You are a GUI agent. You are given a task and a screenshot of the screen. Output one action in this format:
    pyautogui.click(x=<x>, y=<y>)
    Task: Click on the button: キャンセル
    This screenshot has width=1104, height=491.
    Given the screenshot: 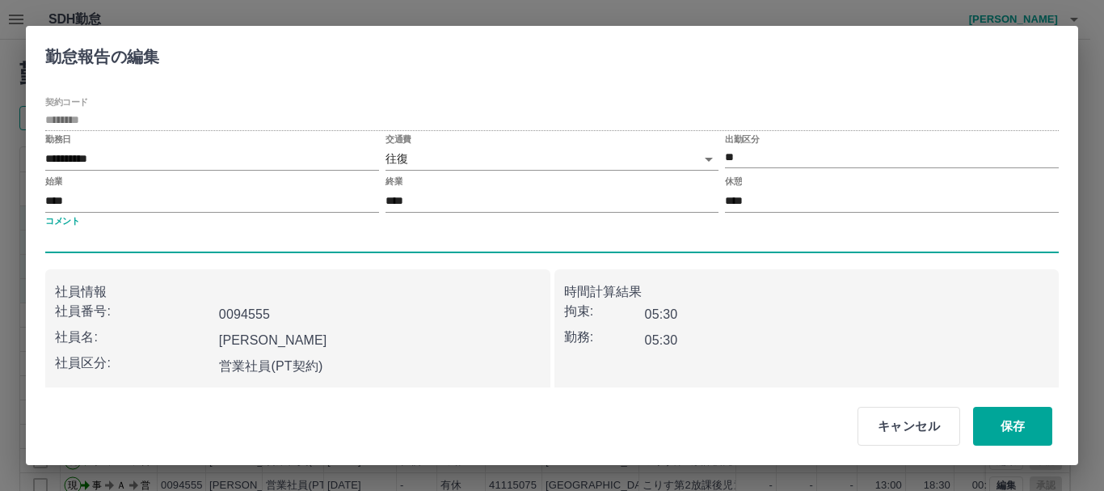 What is the action you would take?
    pyautogui.click(x=908, y=426)
    